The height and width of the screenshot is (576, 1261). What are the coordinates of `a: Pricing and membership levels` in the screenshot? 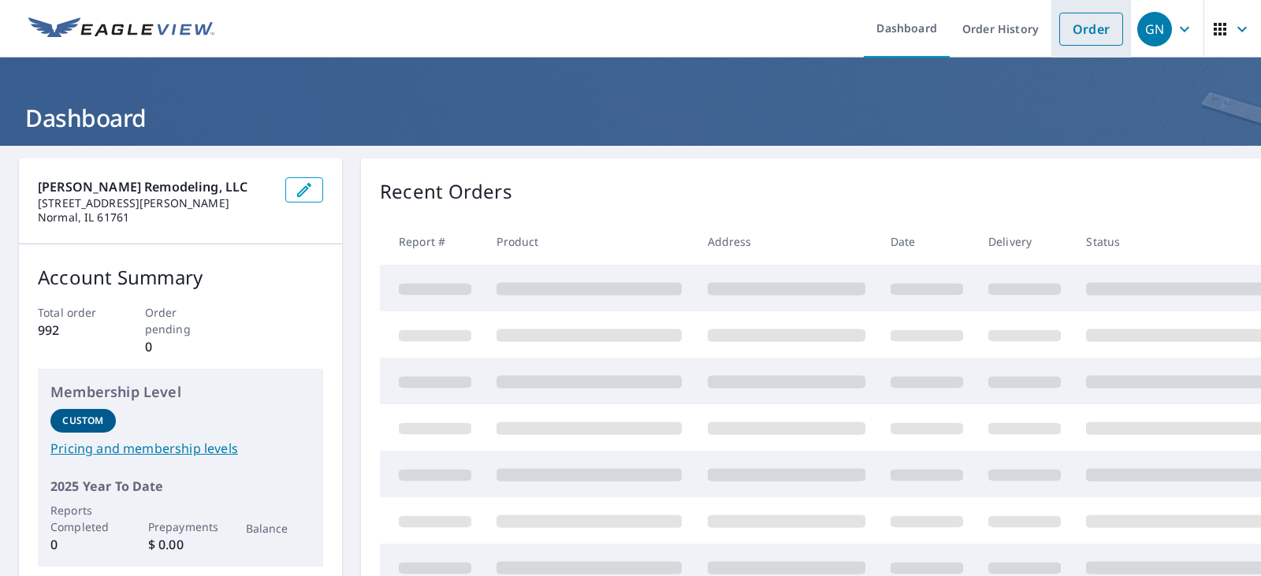 It's located at (180, 448).